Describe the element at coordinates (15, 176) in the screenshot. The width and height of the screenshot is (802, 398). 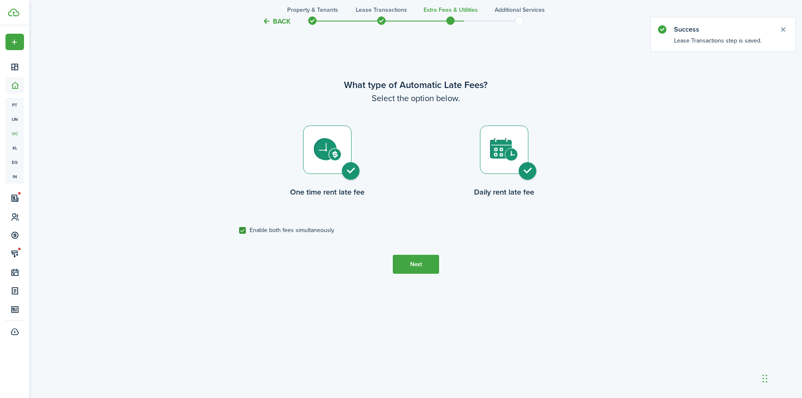
I see `a: in` at that location.